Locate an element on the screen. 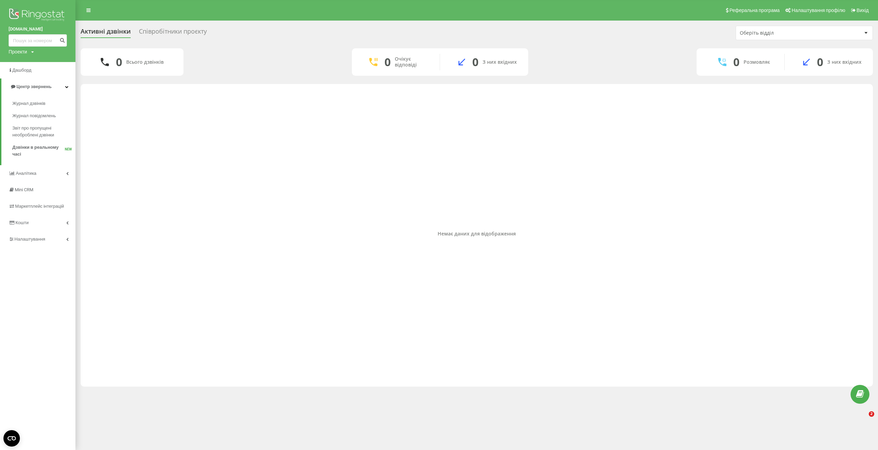 The image size is (878, 450). a: Центр звернень is located at coordinates (38, 87).